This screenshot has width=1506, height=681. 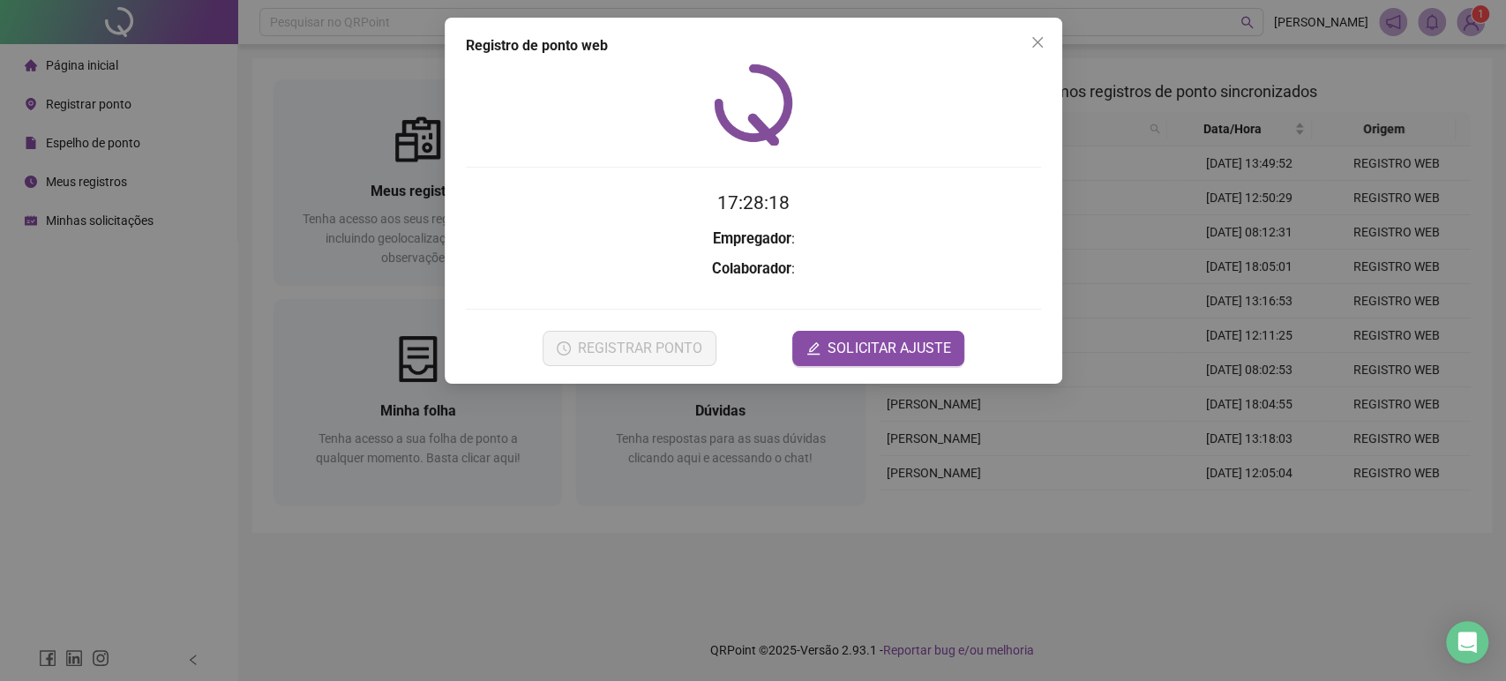 What do you see at coordinates (751, 238) in the screenshot?
I see `strong: Empregador` at bounding box center [751, 238].